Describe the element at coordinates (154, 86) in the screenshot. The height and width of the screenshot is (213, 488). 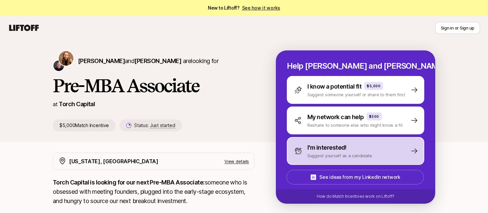
I see `h1: Pre-MBA Associate` at that location.